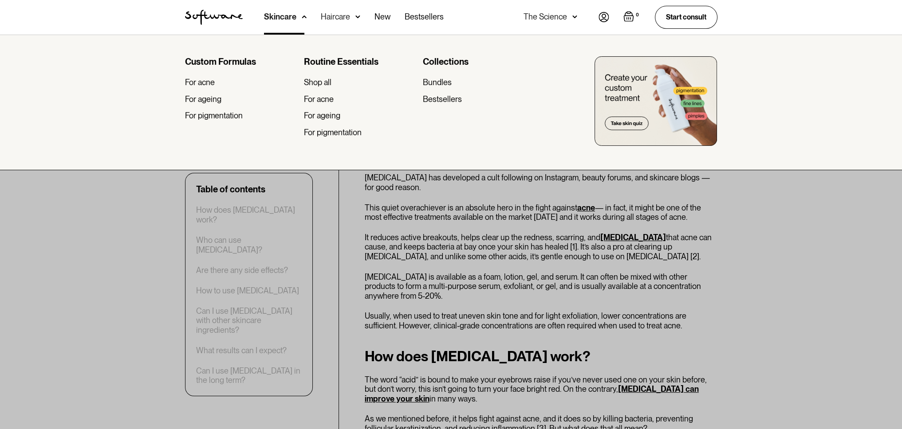 The image size is (902, 429). I want to click on img: create you custom treatment bottle, so click(655, 101).